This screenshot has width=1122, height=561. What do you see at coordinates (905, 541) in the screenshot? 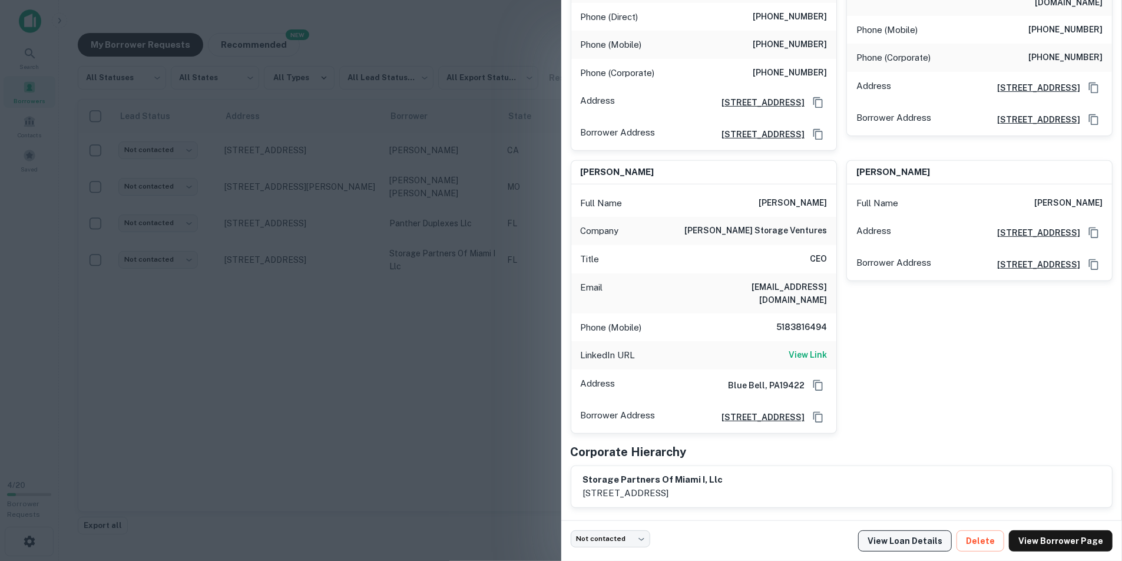
I see `a: View Loan Details` at bounding box center [905, 541].